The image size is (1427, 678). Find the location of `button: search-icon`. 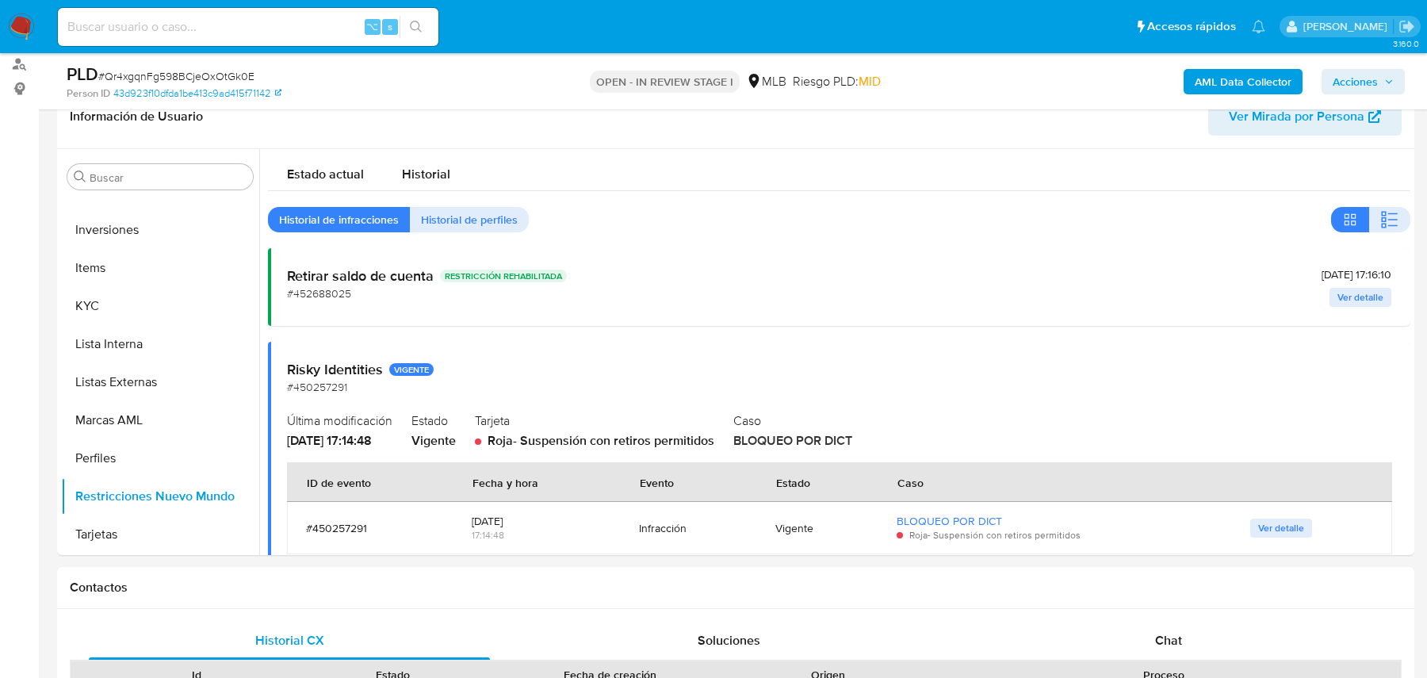

button: search-icon is located at coordinates (415, 27).